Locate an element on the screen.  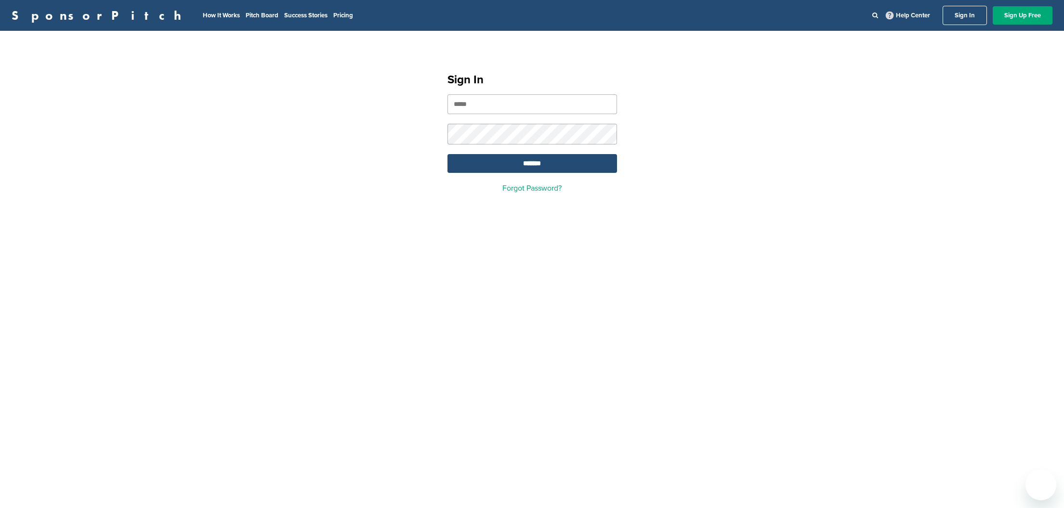
a: Sign In is located at coordinates (965, 15).